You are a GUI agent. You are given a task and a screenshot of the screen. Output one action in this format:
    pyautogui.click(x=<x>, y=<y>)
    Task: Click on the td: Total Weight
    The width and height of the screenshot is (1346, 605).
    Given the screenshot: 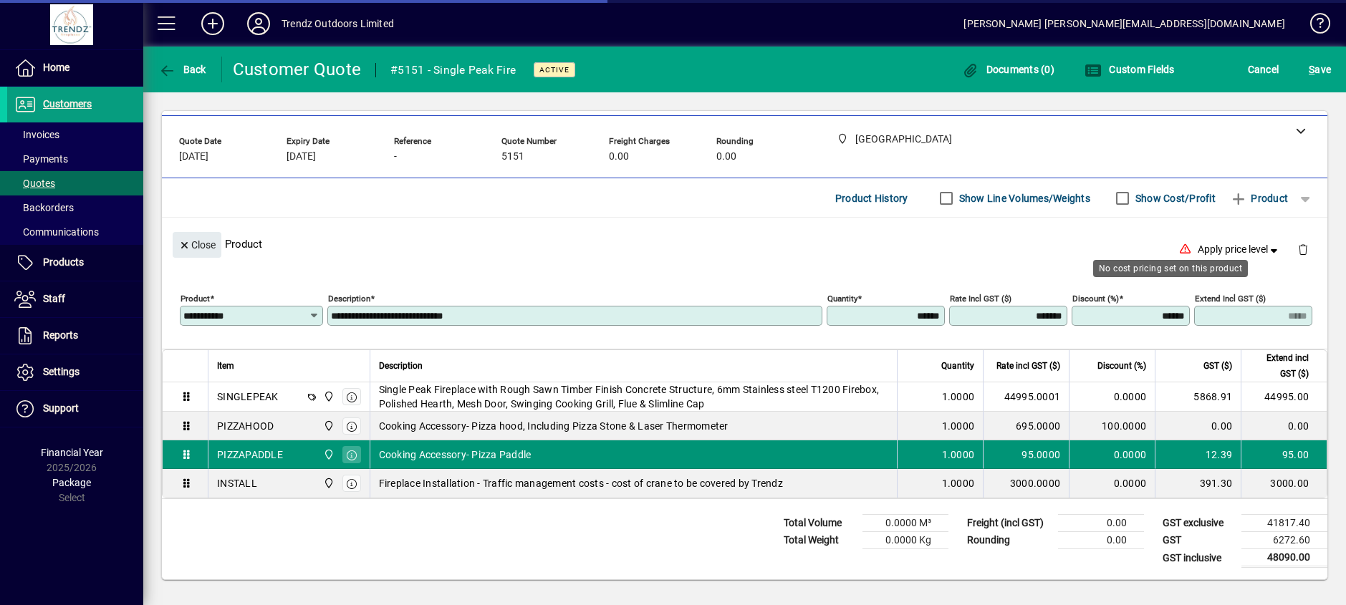 What is the action you would take?
    pyautogui.click(x=819, y=541)
    